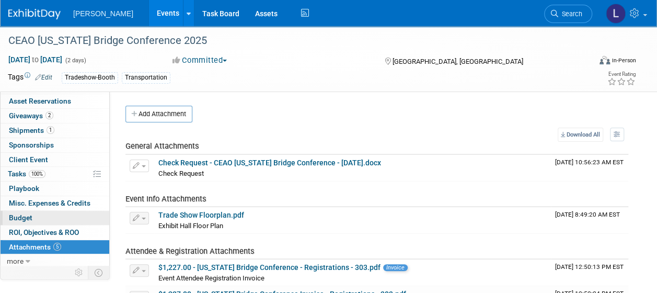  I want to click on a: Shipments1, so click(55, 130).